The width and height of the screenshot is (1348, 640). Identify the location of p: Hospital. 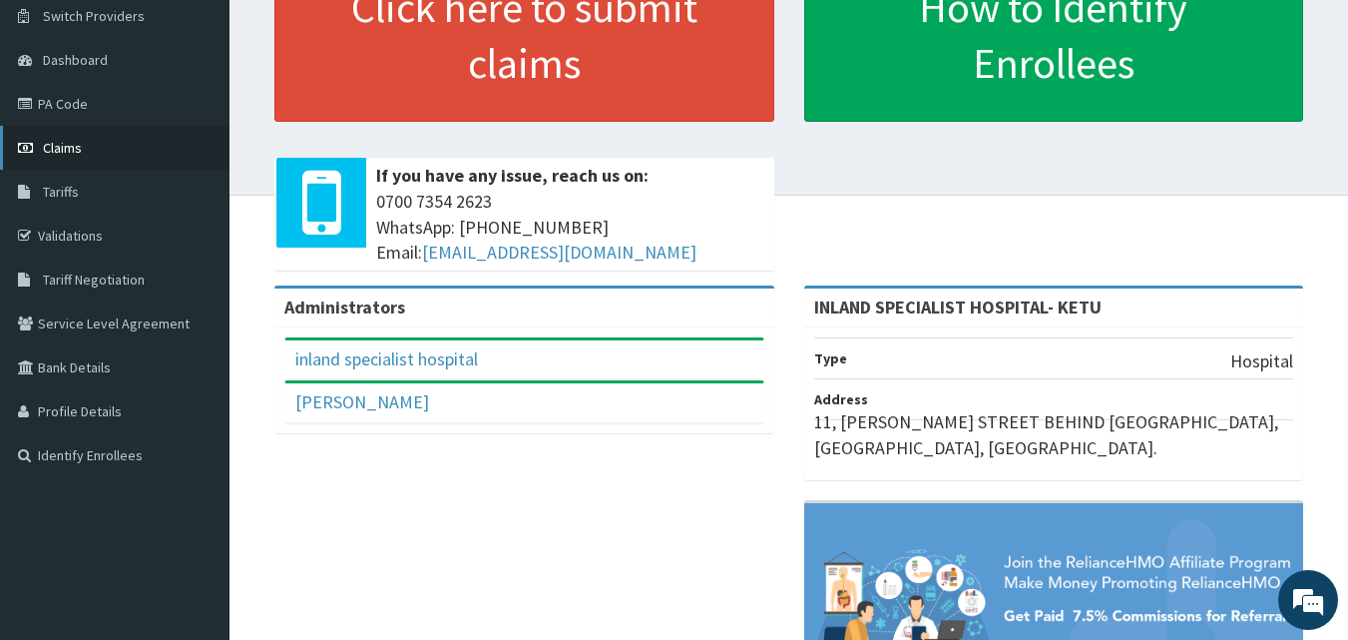
(1262, 361).